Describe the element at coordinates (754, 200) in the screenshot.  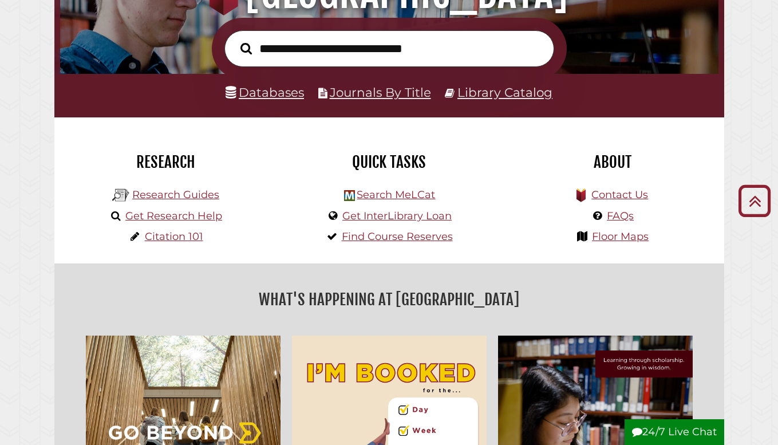
I see `a: Back to Top` at that location.